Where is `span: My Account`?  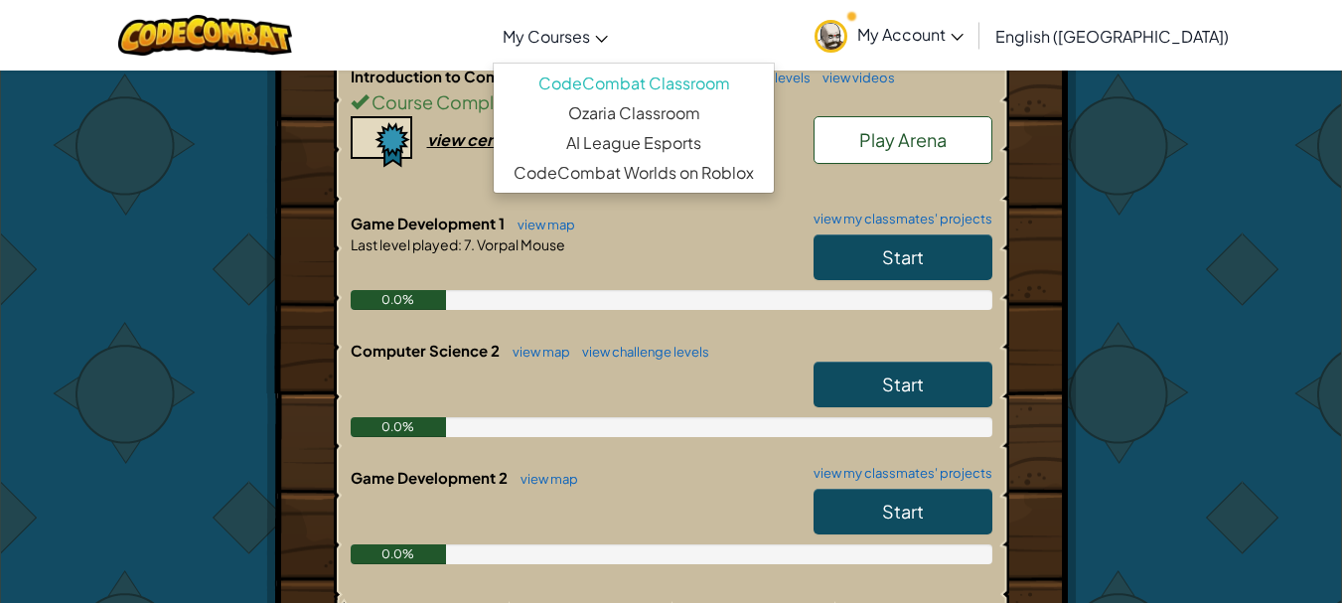
span: My Account is located at coordinates (910, 34).